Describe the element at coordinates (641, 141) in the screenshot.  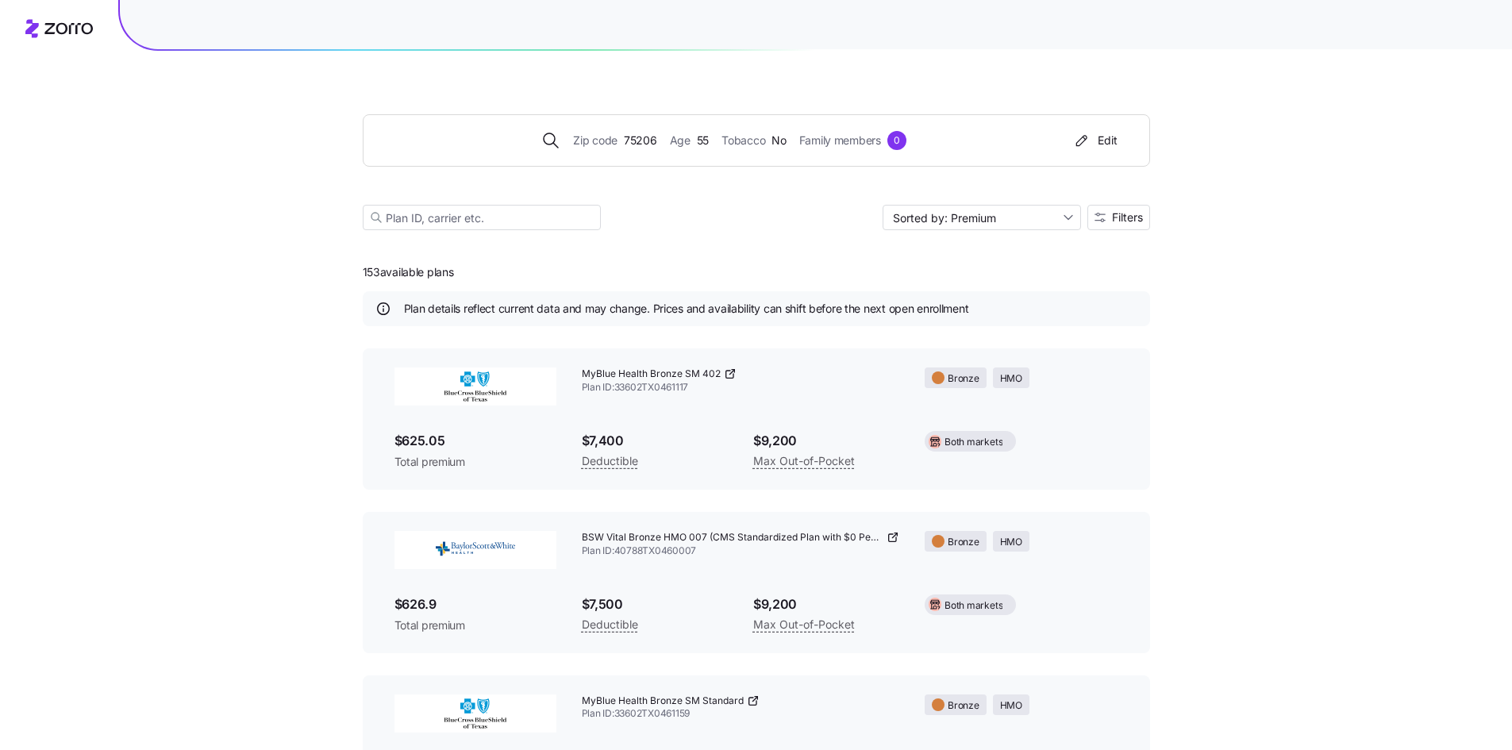
I see `span: 75206` at that location.